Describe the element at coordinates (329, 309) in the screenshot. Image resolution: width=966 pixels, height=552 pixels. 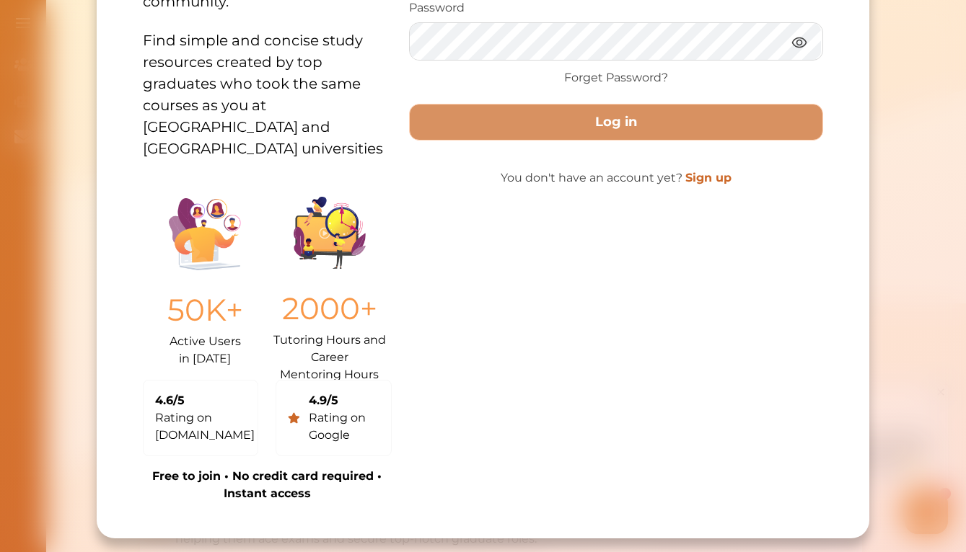
I see `p: 2000+` at that location.